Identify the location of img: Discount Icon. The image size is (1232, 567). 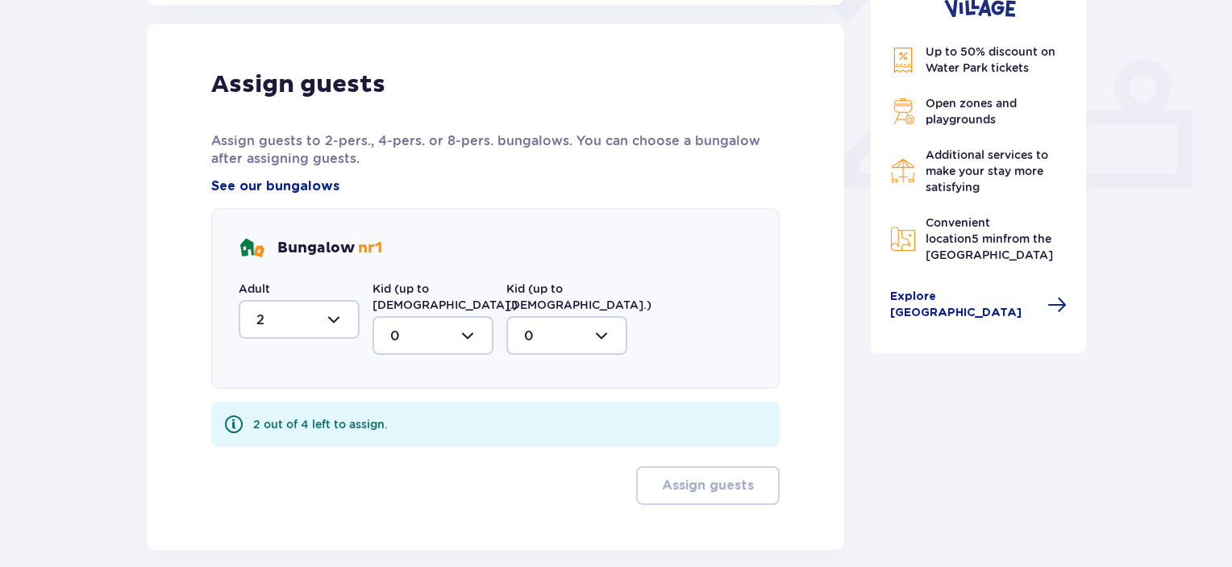
(903, 60).